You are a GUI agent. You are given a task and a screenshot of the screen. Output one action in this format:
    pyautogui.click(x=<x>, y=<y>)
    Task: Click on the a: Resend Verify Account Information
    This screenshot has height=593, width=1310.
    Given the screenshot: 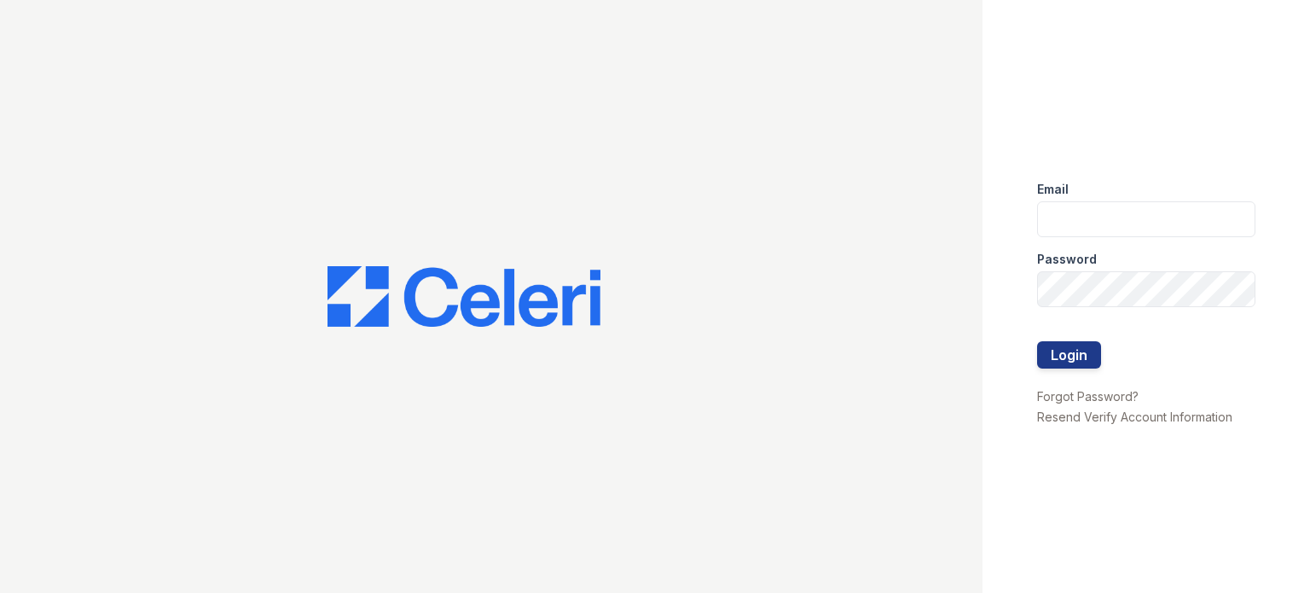 What is the action you would take?
    pyautogui.click(x=1135, y=416)
    